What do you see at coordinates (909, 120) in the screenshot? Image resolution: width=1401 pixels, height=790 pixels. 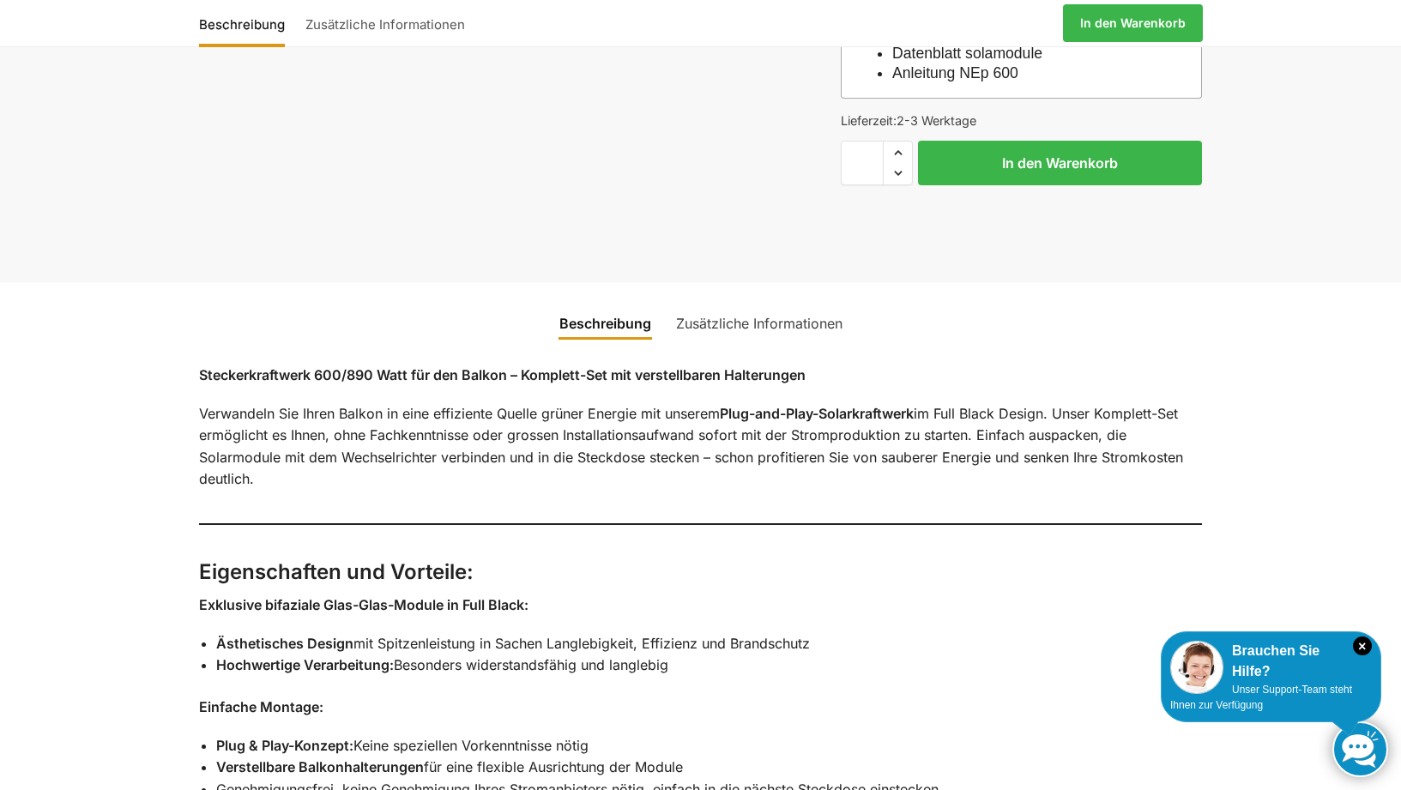 I see `span: Lieferzeit:` at bounding box center [909, 120].